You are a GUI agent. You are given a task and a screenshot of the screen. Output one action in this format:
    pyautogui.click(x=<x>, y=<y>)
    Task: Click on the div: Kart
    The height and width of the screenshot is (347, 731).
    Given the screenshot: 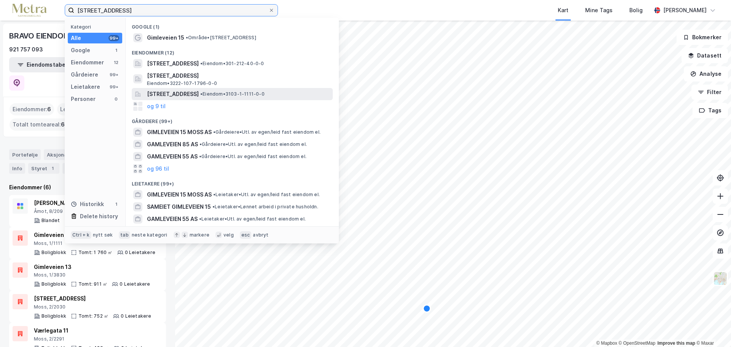 What is the action you would take?
    pyautogui.click(x=563, y=10)
    